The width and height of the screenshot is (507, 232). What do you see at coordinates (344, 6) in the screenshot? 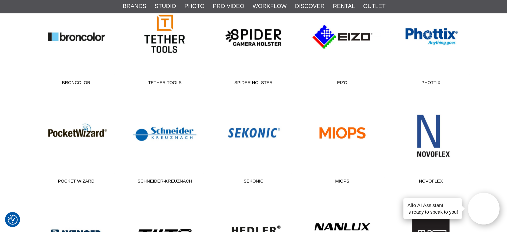
I see `a: Rental` at bounding box center [344, 6].